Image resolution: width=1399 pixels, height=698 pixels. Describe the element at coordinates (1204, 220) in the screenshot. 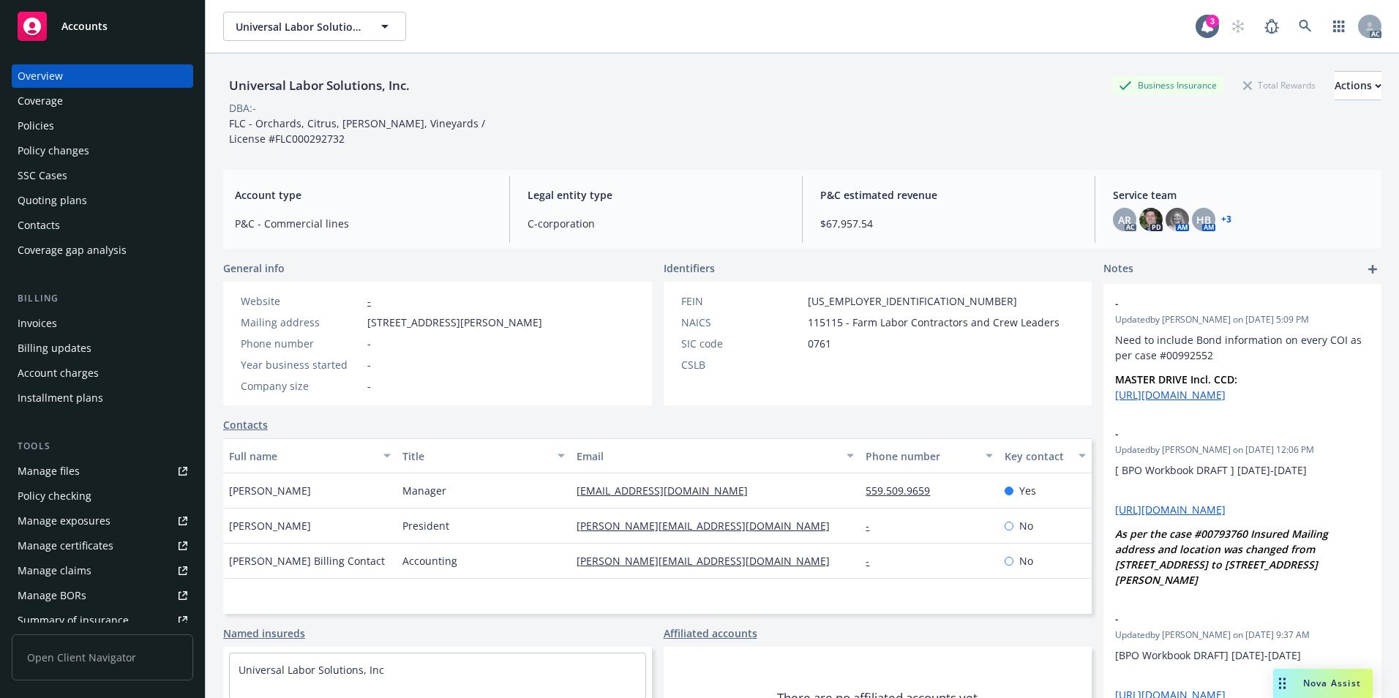

I see `span: HB` at that location.